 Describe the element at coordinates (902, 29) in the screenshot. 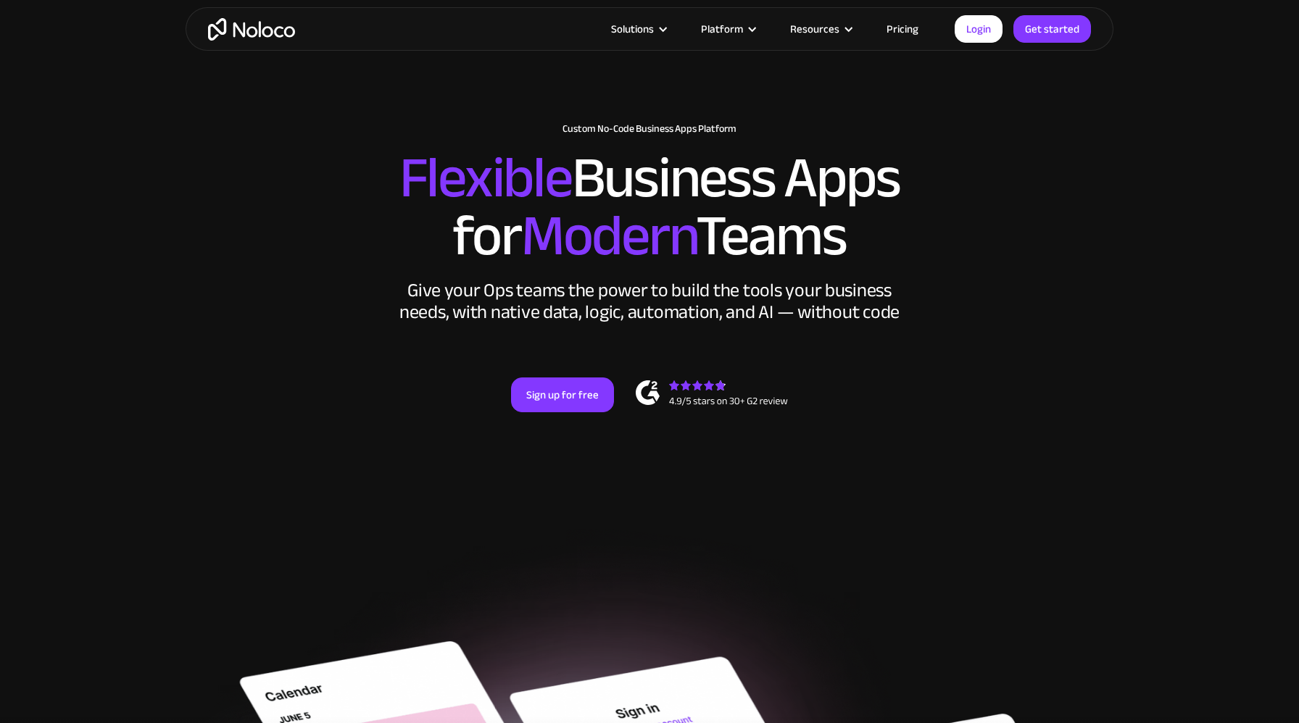

I see `a: Pricing` at that location.